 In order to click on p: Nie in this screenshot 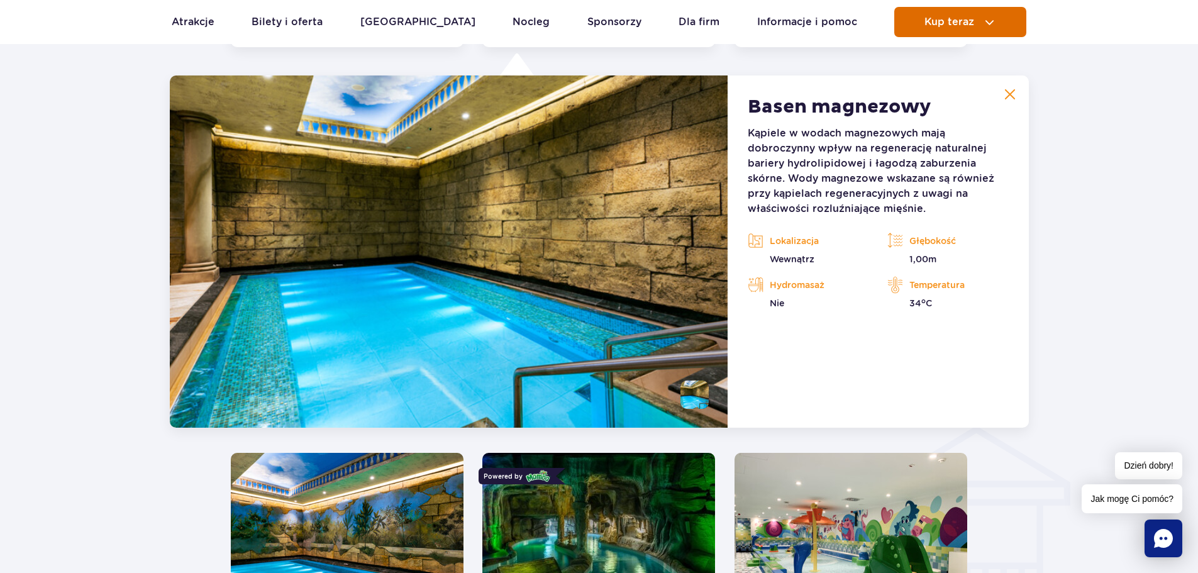, I will do `click(808, 303)`.